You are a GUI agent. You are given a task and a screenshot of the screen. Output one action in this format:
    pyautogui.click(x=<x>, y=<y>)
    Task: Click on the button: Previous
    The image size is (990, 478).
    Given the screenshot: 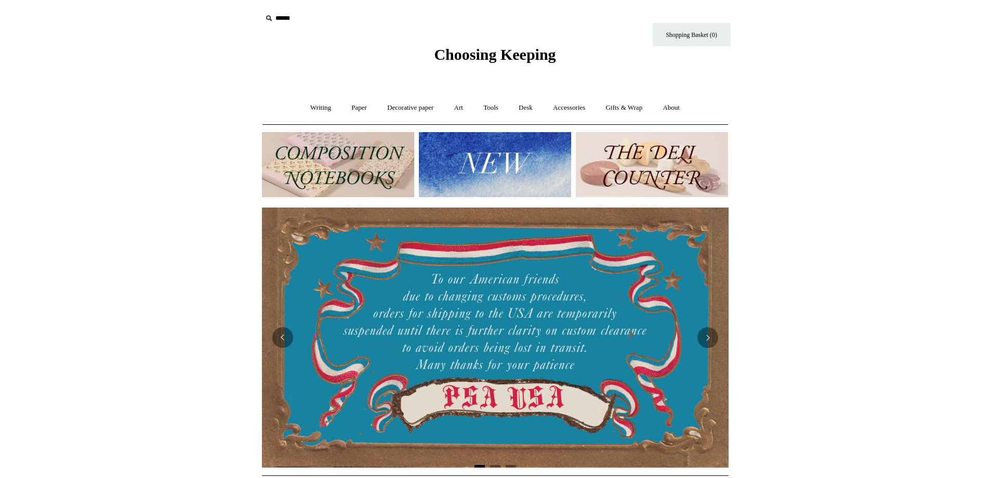 What is the action you would take?
    pyautogui.click(x=283, y=337)
    